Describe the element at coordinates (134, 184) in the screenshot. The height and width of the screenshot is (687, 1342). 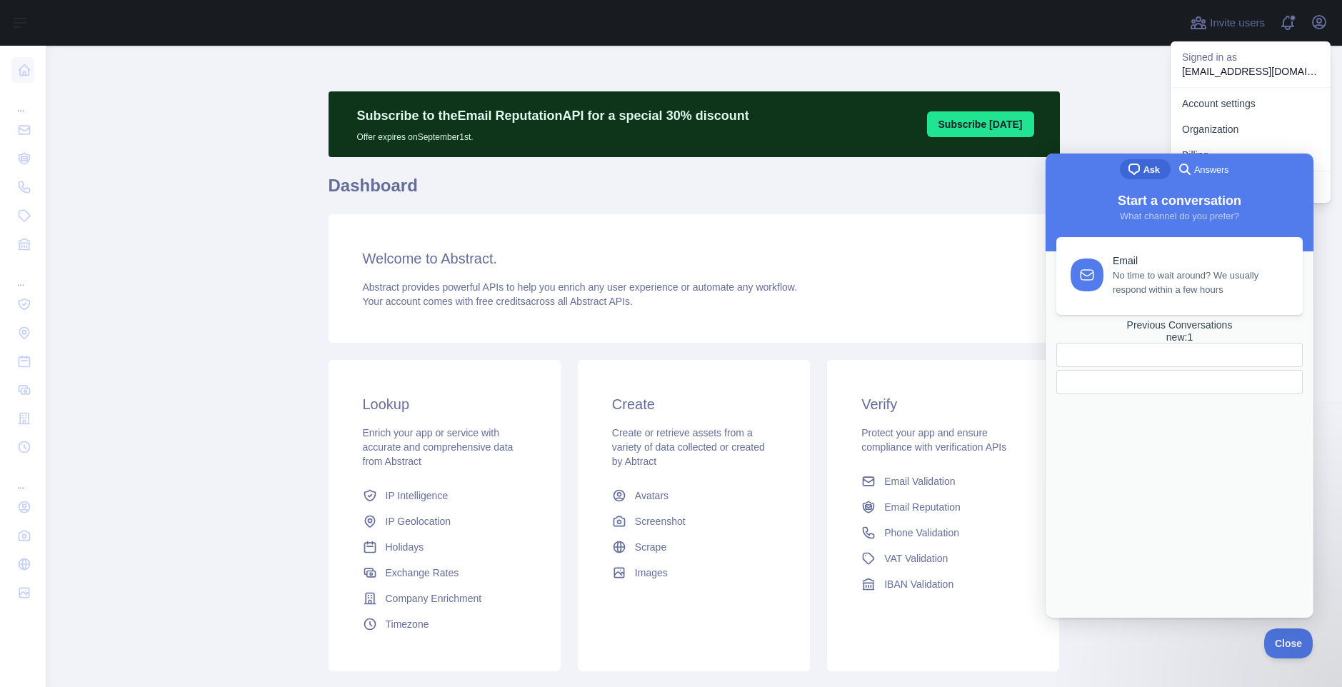
I see `div: new : 1` at that location.